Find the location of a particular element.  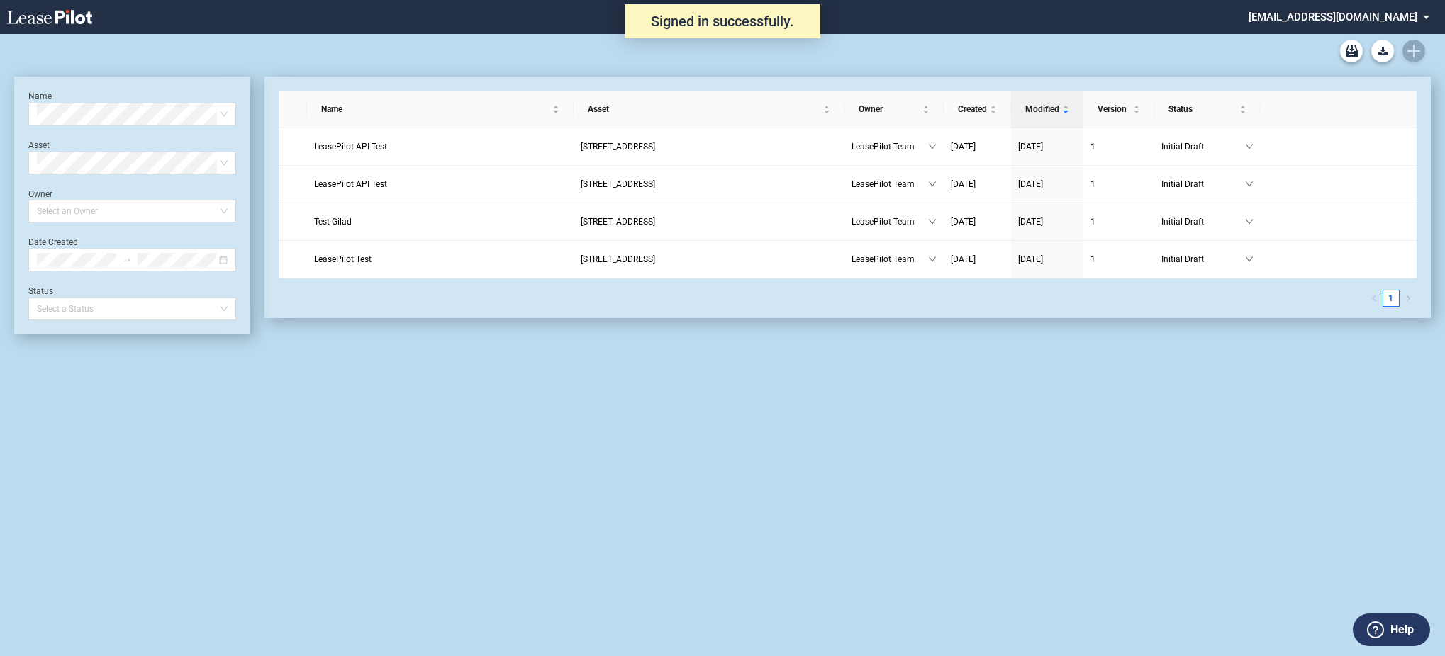

a: Archive is located at coordinates (1351, 51).